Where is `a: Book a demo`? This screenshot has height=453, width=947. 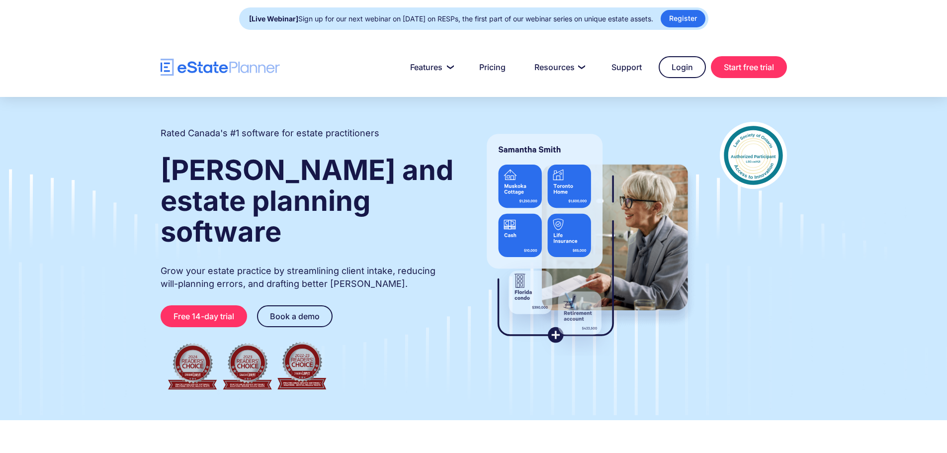 a: Book a demo is located at coordinates (295, 316).